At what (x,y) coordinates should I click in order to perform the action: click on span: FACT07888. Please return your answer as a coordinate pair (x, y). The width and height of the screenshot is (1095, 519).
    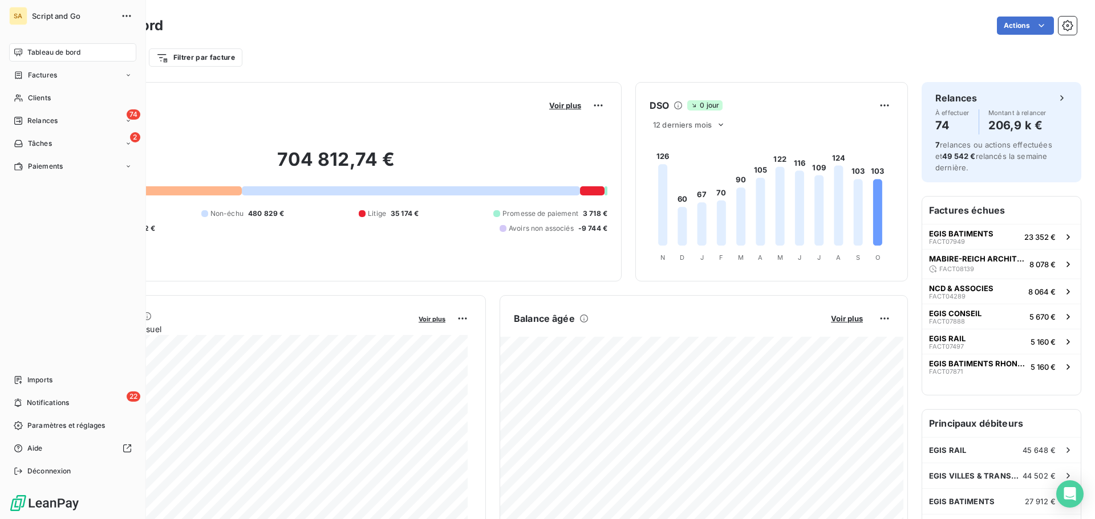
    Looking at the image, I should click on (947, 322).